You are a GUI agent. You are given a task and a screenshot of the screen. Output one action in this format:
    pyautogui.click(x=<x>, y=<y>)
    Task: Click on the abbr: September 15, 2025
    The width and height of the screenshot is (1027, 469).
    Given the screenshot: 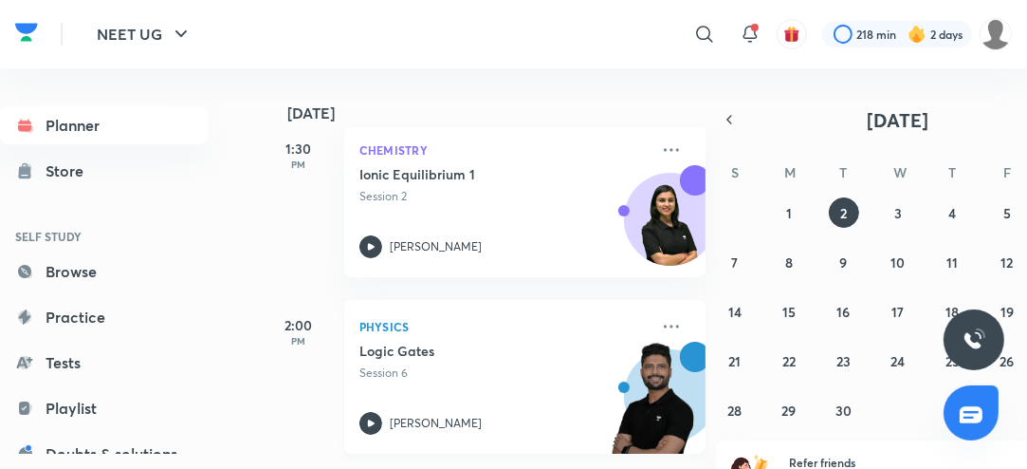 What is the action you would take?
    pyautogui.click(x=789, y=311)
    